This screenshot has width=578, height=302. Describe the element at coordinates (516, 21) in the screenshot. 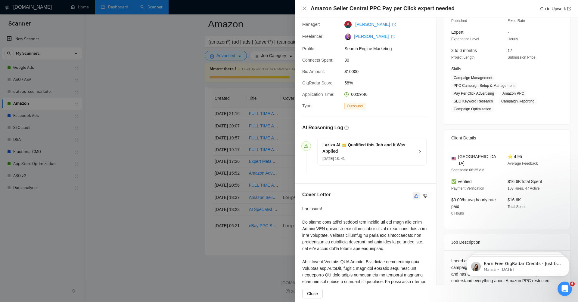

I see `span: Fixed Rate` at that location.